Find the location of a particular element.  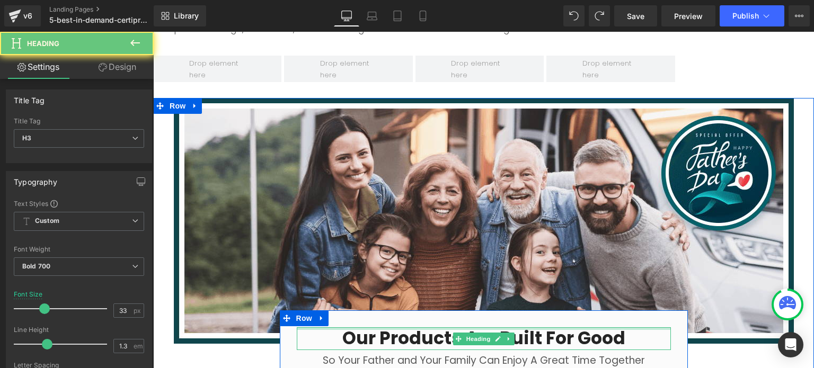

a: Mobile is located at coordinates (423, 16).